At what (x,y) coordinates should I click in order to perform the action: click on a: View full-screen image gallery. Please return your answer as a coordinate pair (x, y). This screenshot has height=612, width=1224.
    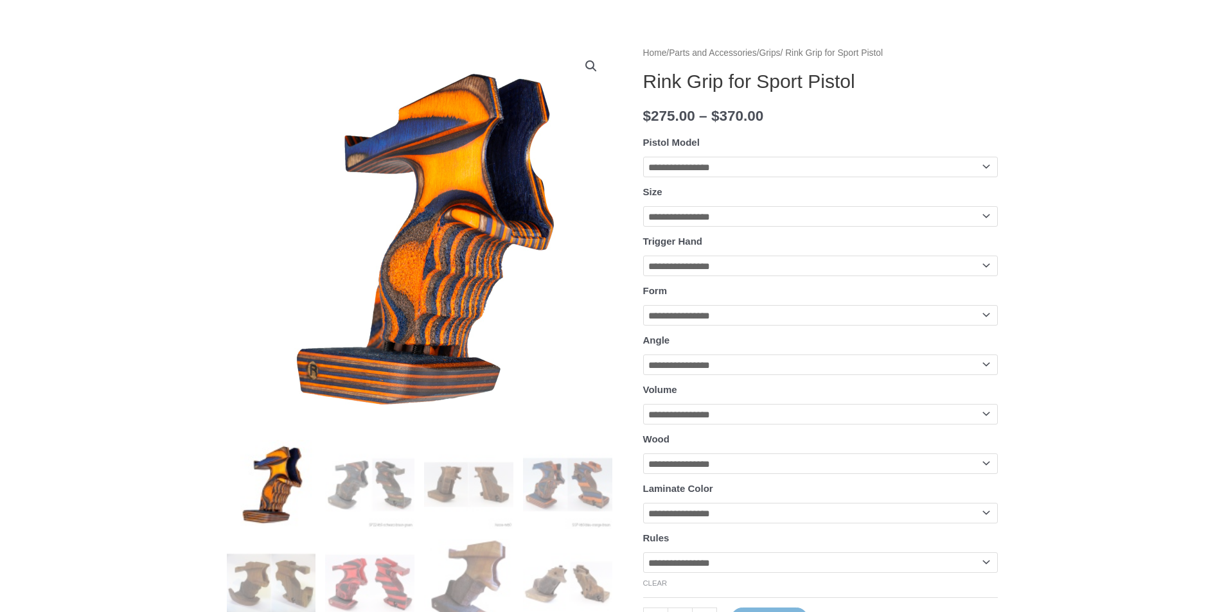
    Looking at the image, I should click on (591, 66).